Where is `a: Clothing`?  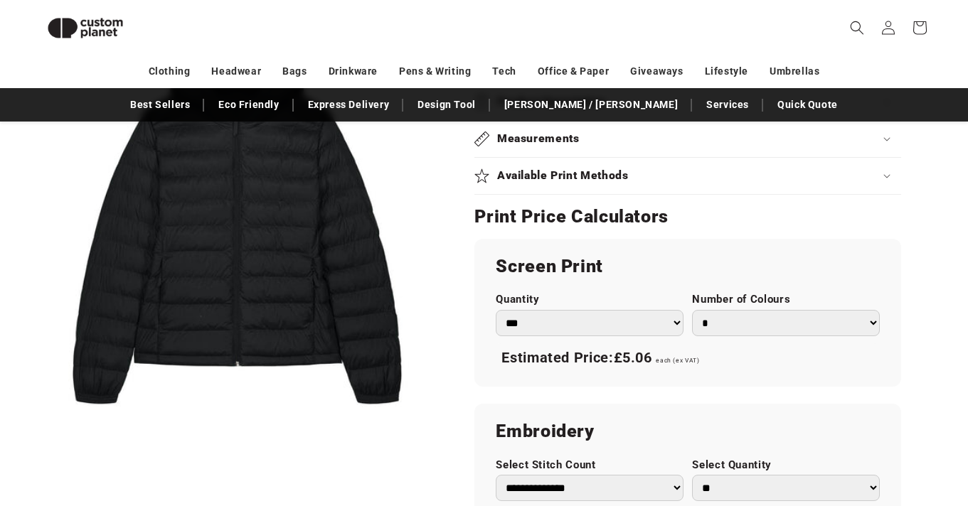 a: Clothing is located at coordinates (169, 71).